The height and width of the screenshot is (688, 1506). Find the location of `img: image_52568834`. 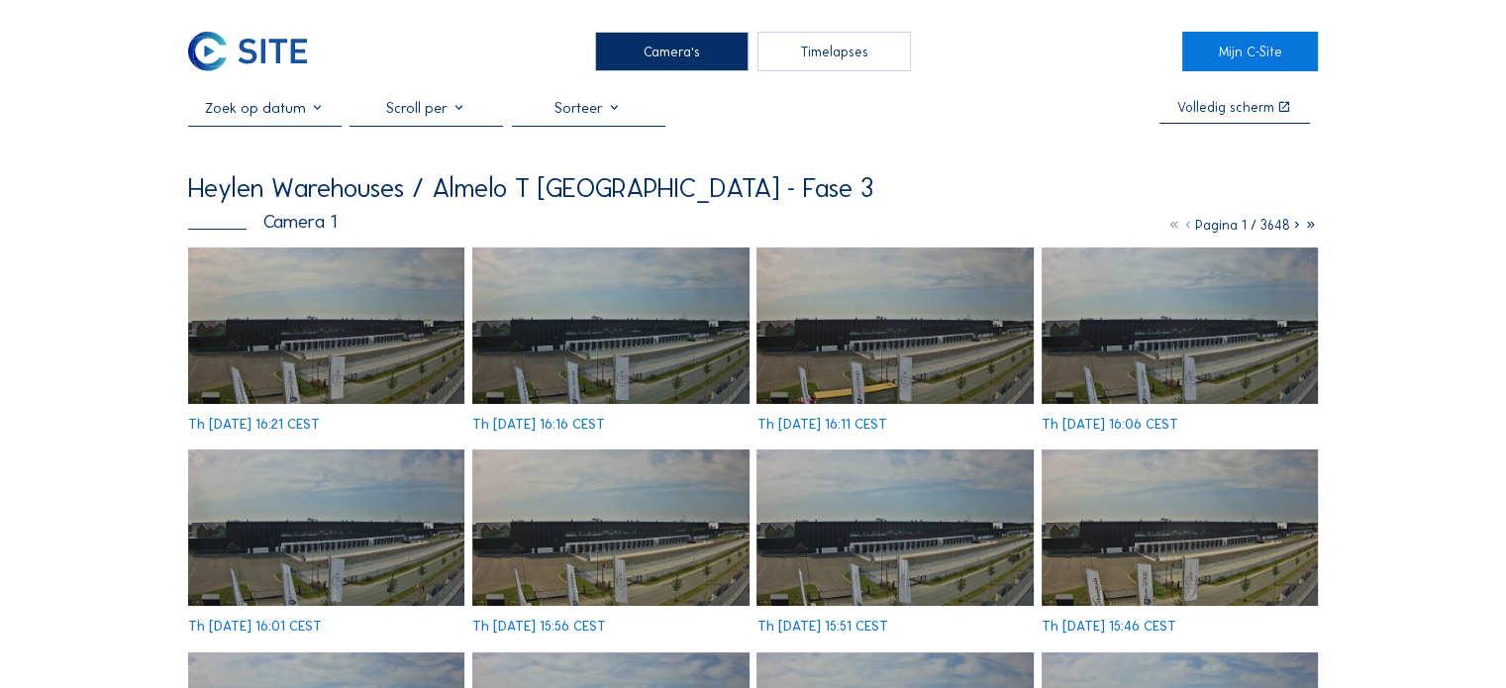

img: image_52568834 is located at coordinates (894, 326).